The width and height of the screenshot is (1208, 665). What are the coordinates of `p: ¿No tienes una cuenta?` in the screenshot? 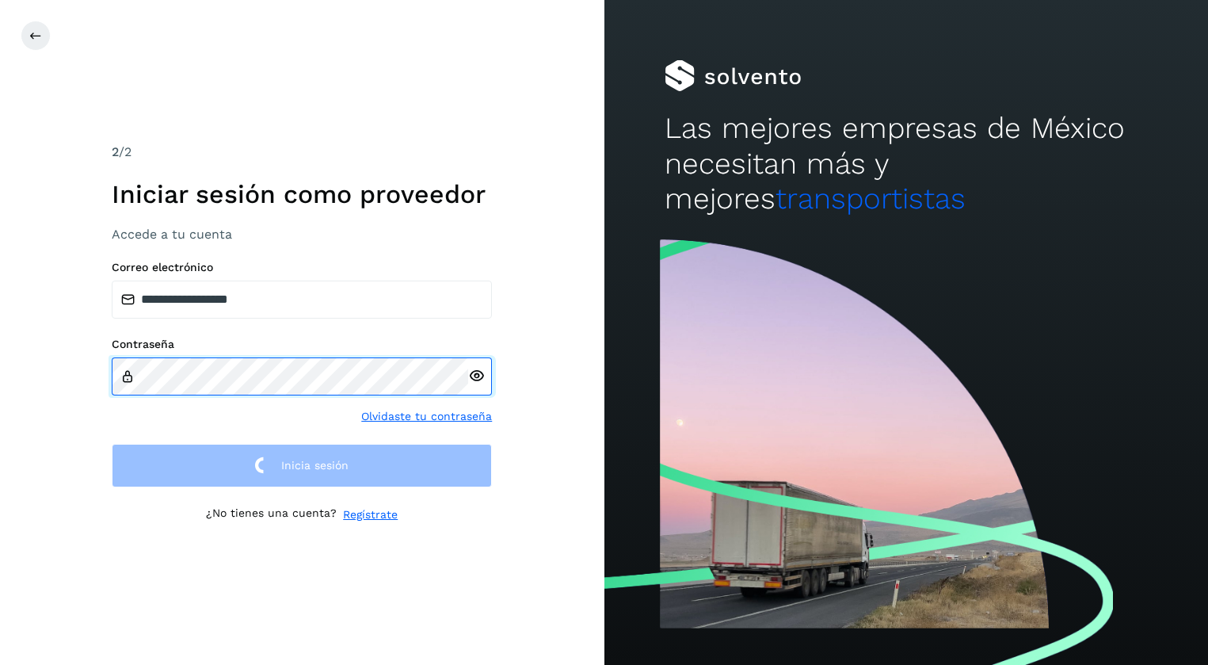 It's located at (271, 514).